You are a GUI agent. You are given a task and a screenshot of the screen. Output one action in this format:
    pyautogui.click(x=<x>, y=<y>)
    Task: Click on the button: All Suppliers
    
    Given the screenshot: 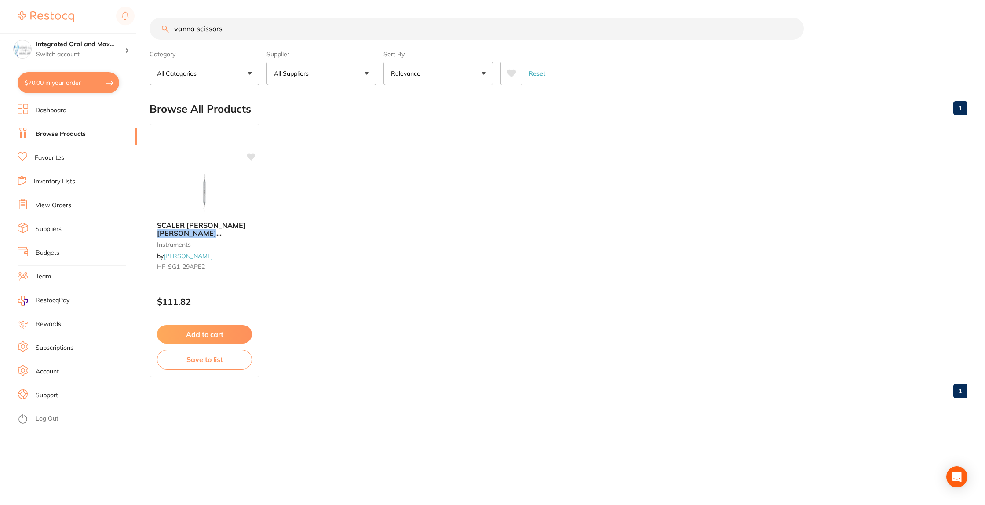 What is the action you would take?
    pyautogui.click(x=322, y=73)
    